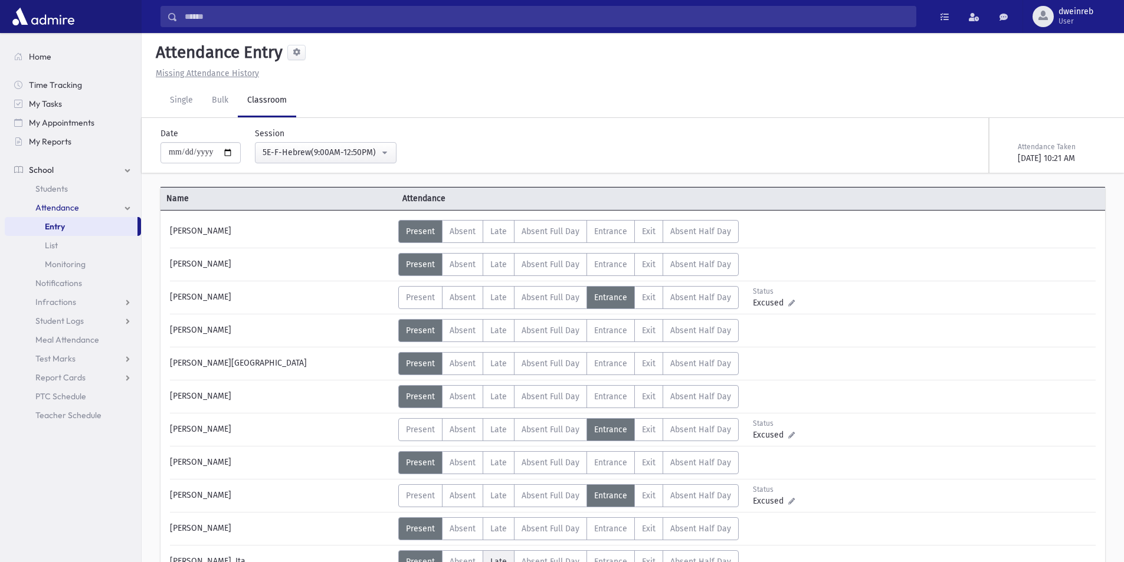 The image size is (1124, 562). I want to click on span: Excused, so click(771, 501).